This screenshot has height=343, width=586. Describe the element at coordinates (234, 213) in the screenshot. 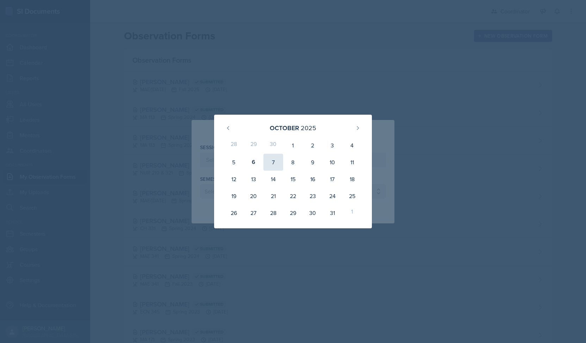

I see `div: 26` at that location.